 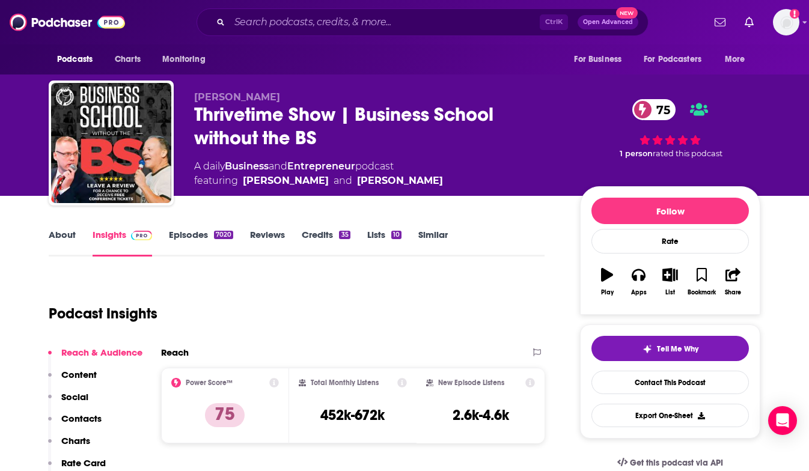 What do you see at coordinates (660, 109) in the screenshot?
I see `span: 75` at bounding box center [660, 109].